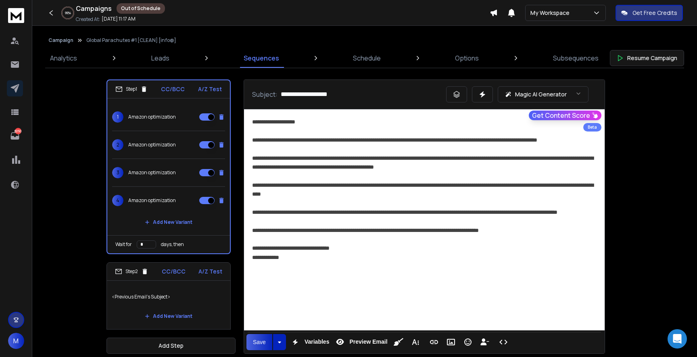 The image size is (697, 357). I want to click on p: Options, so click(467, 58).